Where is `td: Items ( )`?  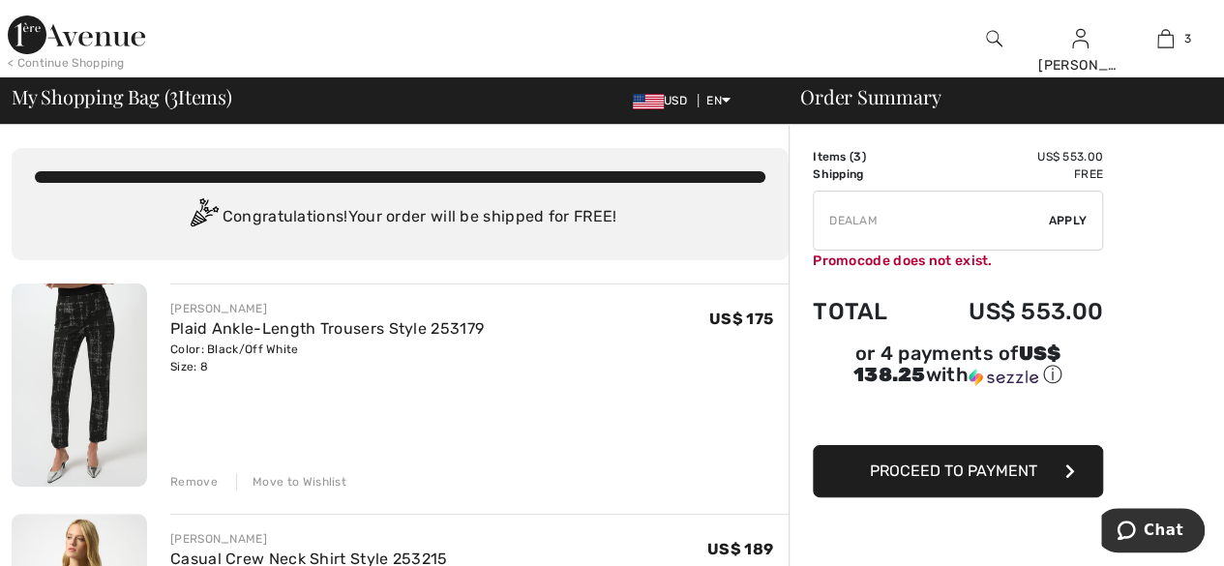 td: Items ( ) is located at coordinates (864, 157).